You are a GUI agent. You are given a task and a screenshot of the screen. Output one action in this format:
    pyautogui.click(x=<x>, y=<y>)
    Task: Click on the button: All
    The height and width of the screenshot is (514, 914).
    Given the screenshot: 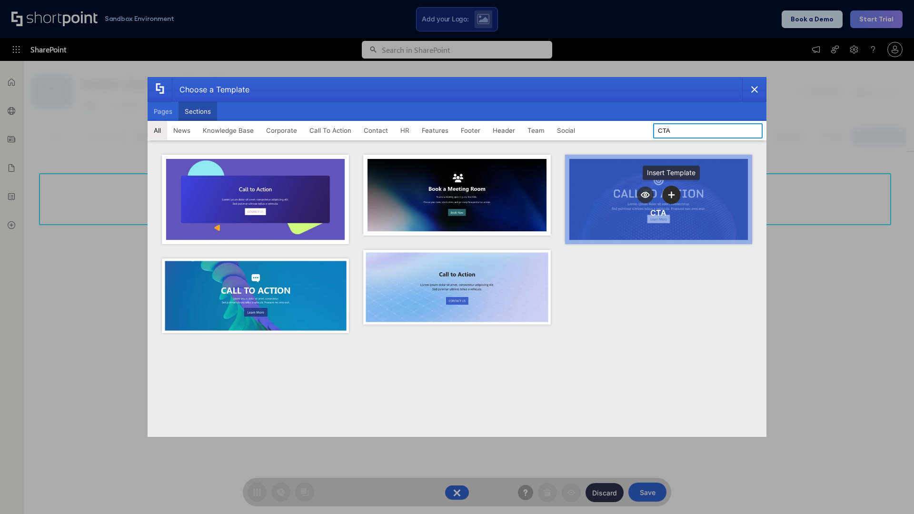 What is the action you would take?
    pyautogui.click(x=157, y=130)
    